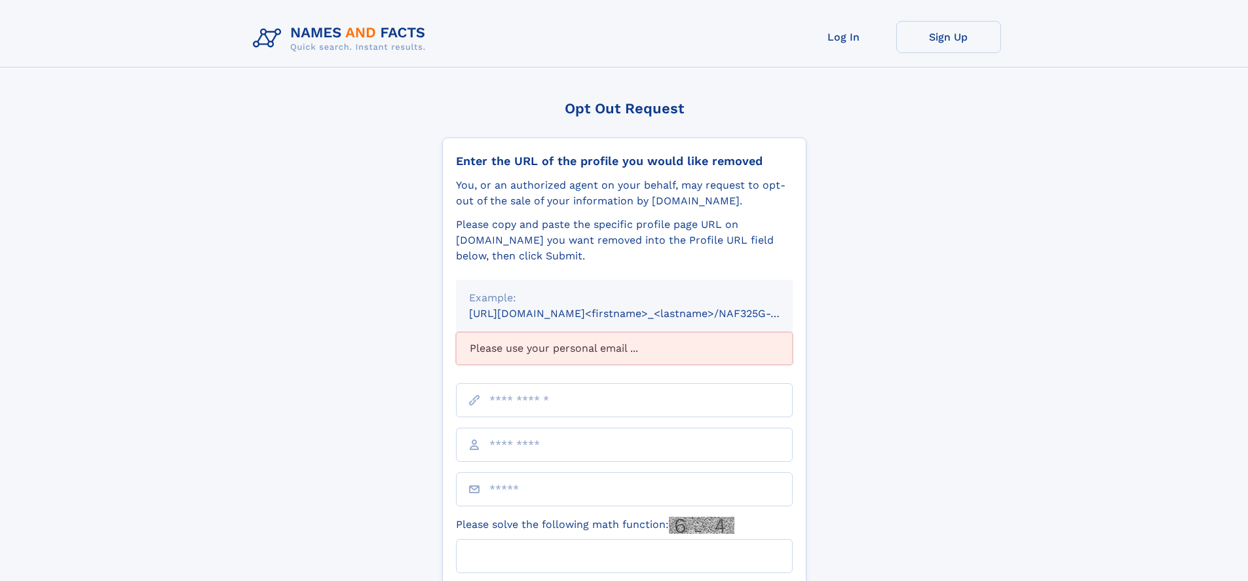  Describe the element at coordinates (624, 348) in the screenshot. I see `div: Please use your personal email ...` at that location.